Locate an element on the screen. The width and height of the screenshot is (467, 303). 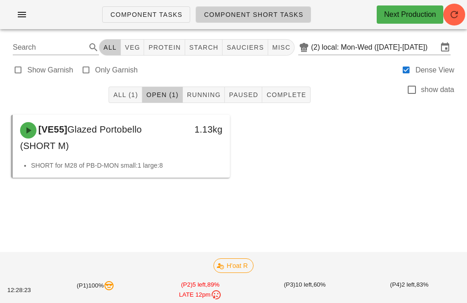
button: Running is located at coordinates (204, 95).